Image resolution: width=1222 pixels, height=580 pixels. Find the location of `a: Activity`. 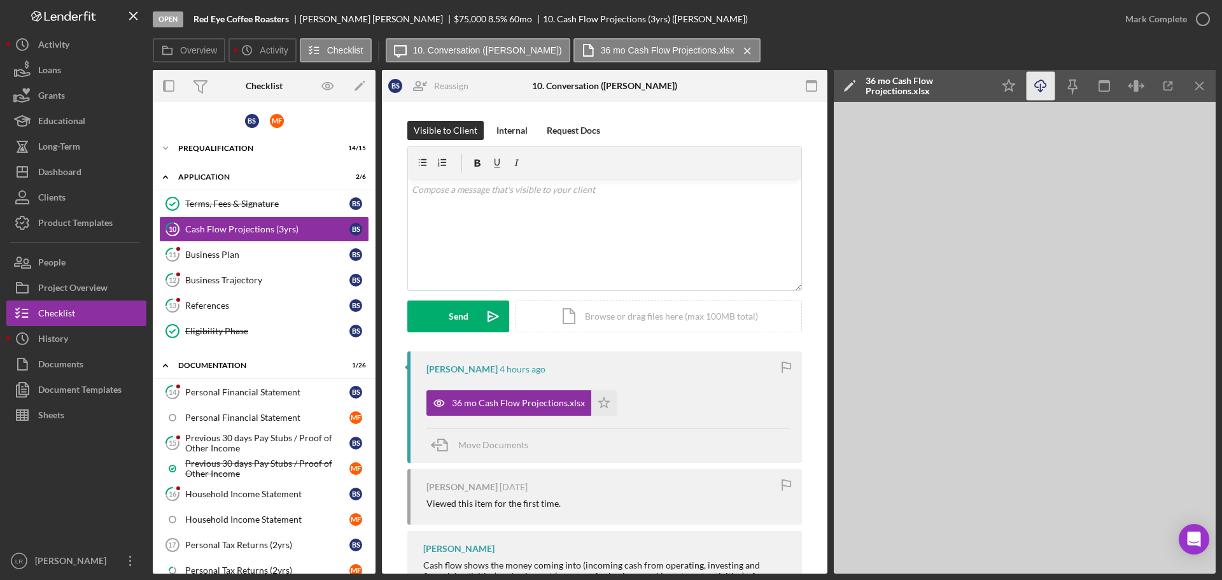

a: Activity is located at coordinates (76, 45).